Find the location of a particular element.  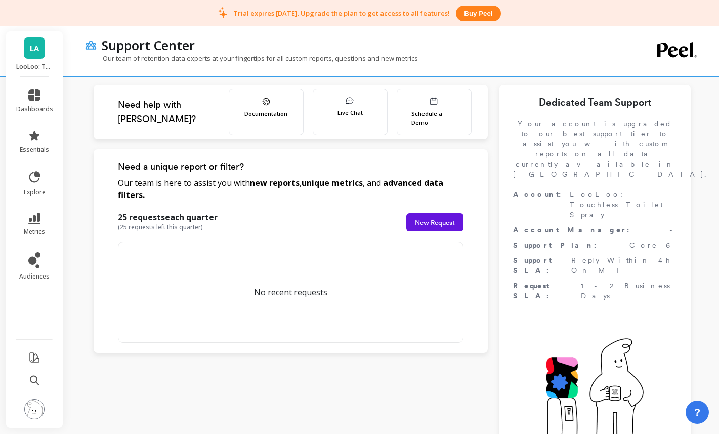

p: Core 6 is located at coordinates (654, 245).